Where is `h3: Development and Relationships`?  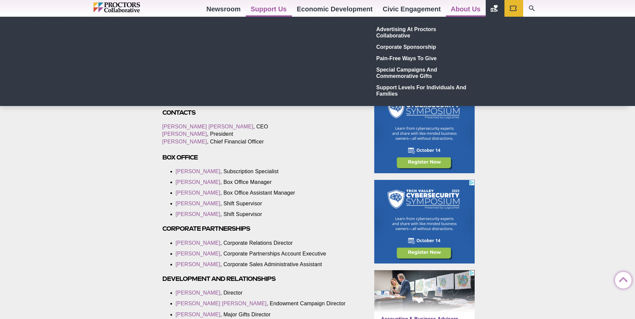
h3: Development and Relationships is located at coordinates (261, 279).